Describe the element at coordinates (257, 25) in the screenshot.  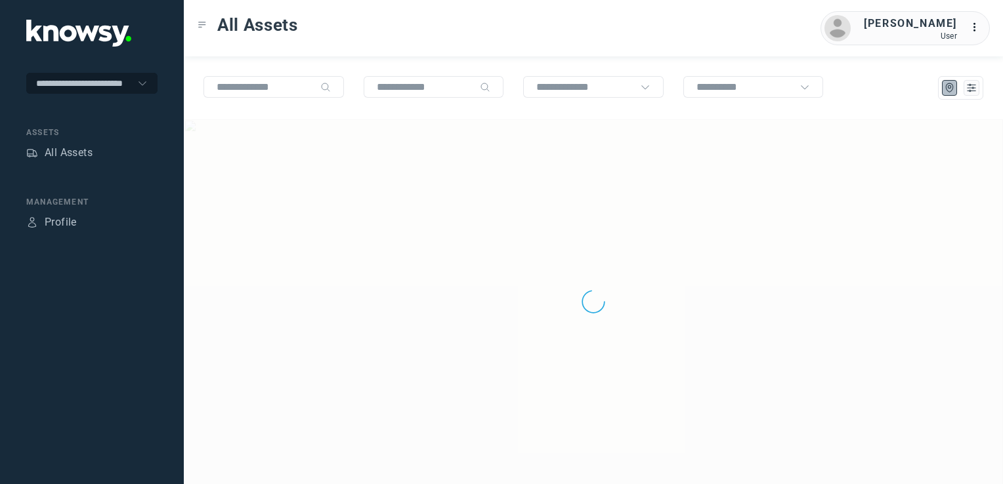
I see `span: All Assets` at that location.